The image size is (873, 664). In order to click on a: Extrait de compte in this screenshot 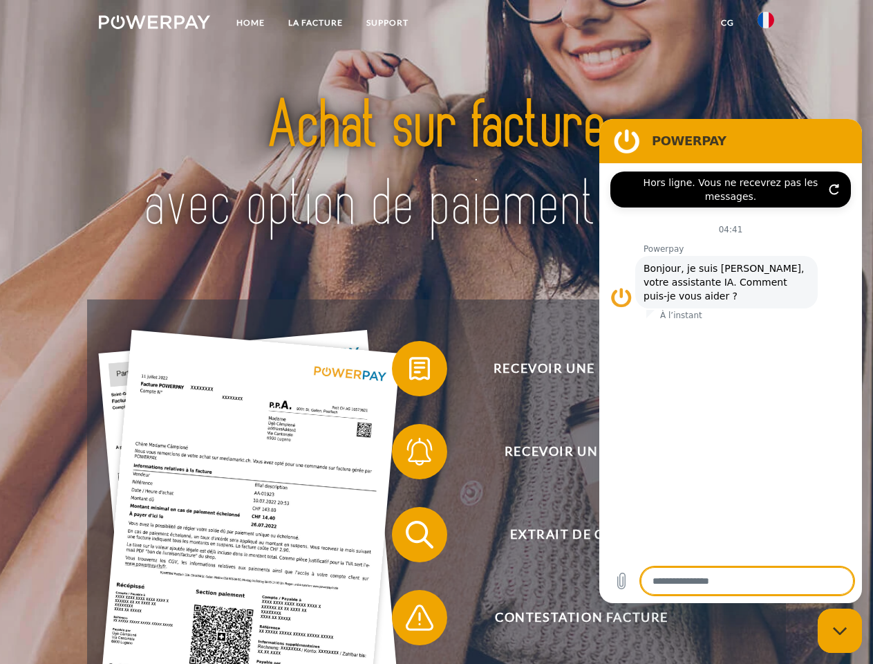, I will do `click(572, 534)`.